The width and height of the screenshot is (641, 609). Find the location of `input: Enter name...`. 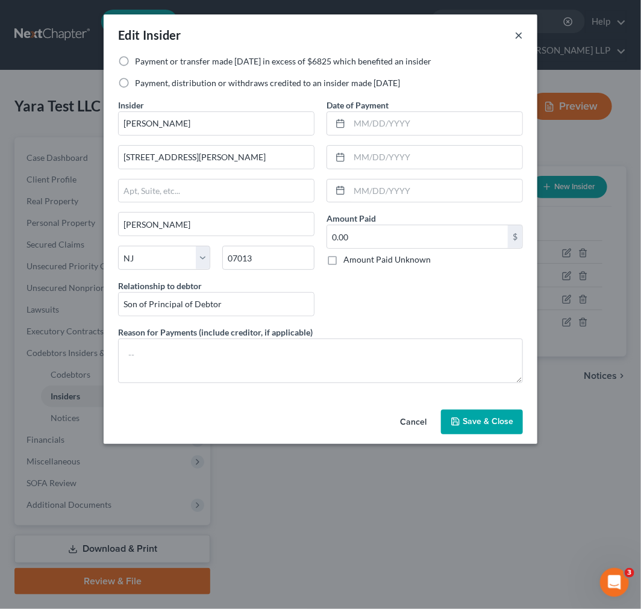

input: Enter name... is located at coordinates (216, 123).